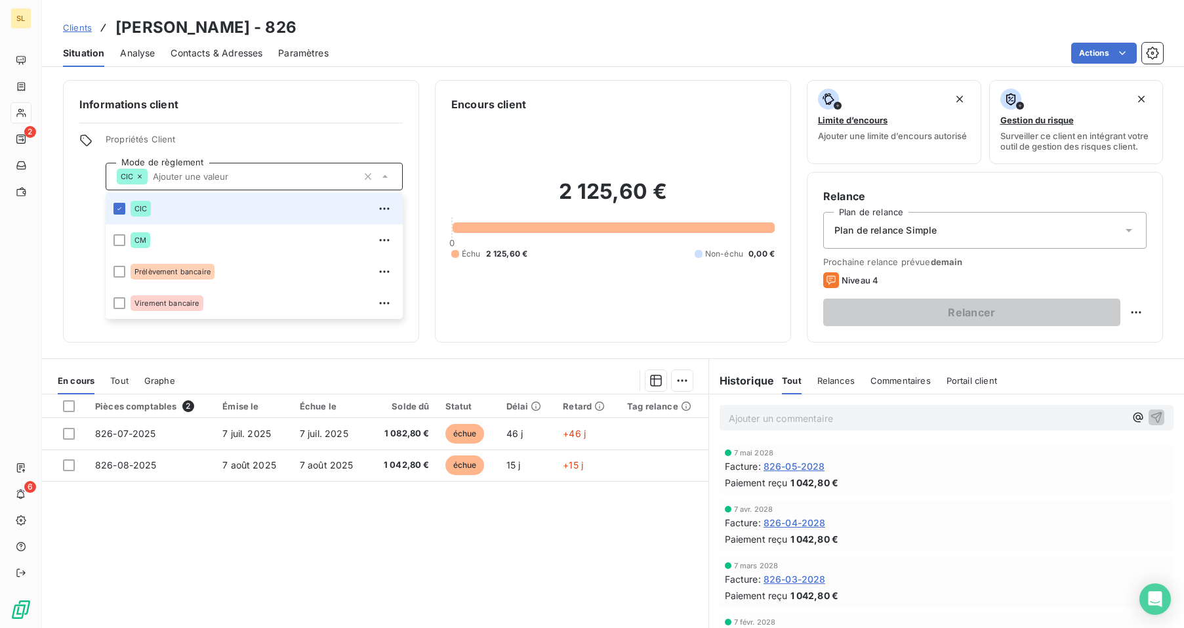 This screenshot has height=628, width=1184. I want to click on span: 1 082,80 €, so click(403, 434).